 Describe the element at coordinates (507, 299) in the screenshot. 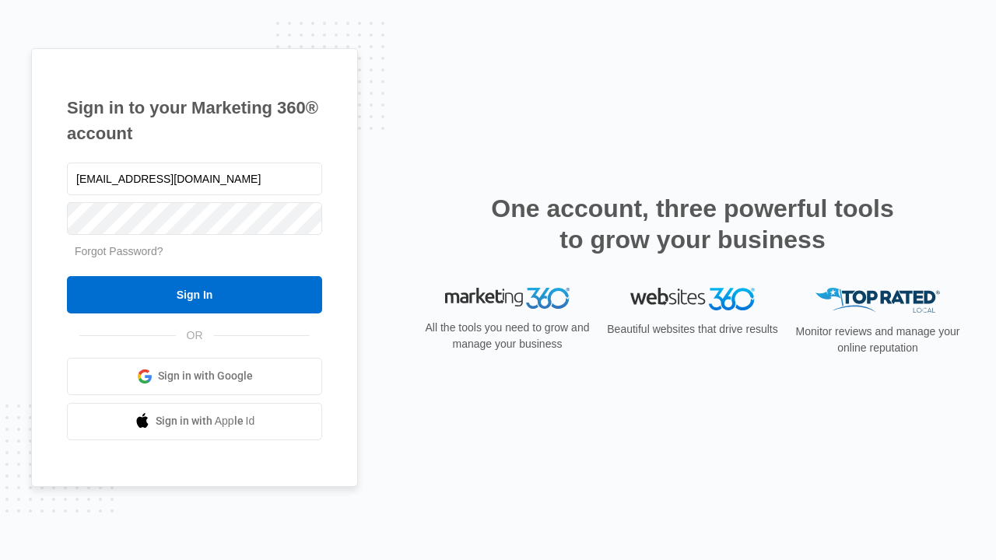

I see `img: Marketing 360` at that location.